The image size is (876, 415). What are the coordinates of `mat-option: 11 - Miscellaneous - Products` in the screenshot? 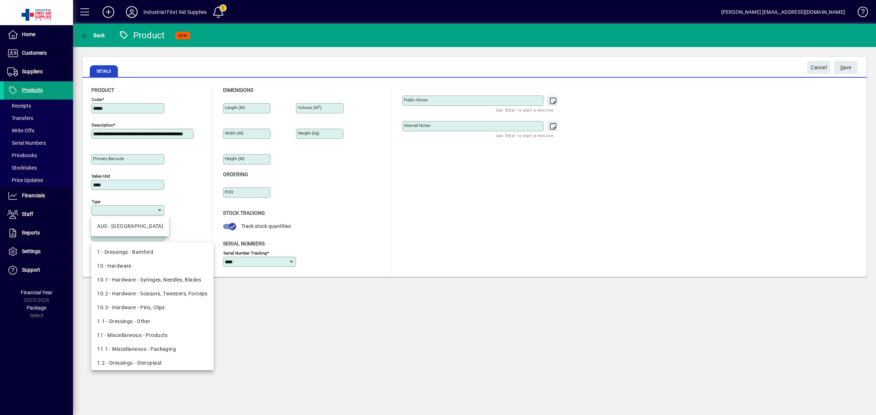 It's located at (152, 336).